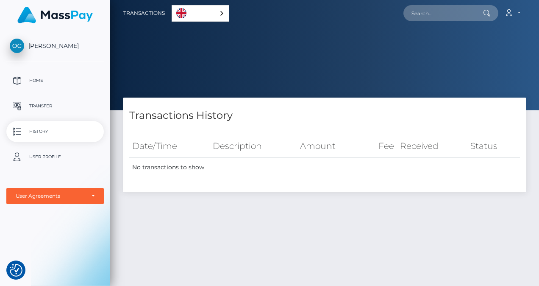  What do you see at coordinates (200, 13) in the screenshot?
I see `a: English` at bounding box center [200, 13].